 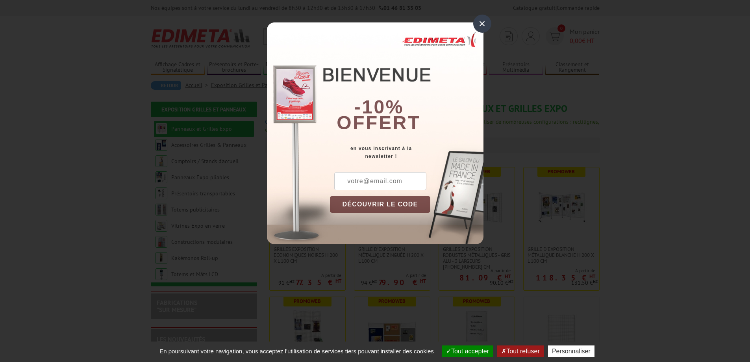 What do you see at coordinates (379, 122) in the screenshot?
I see `font: offert` at bounding box center [379, 122].